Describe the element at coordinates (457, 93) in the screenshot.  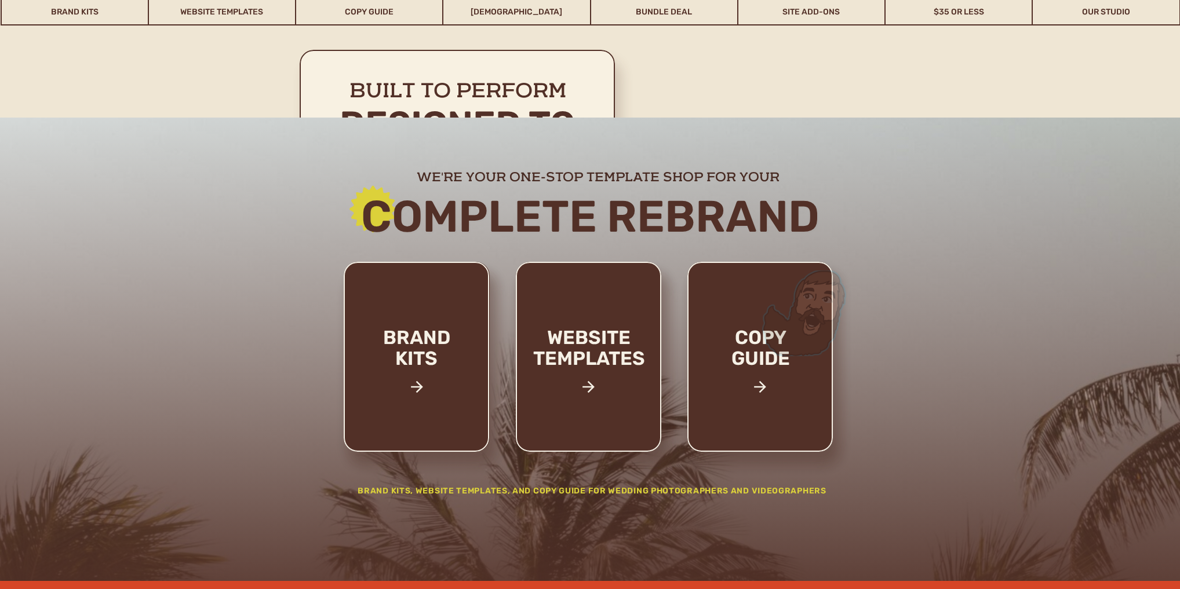
I see `h2: Built to perform` at that location.